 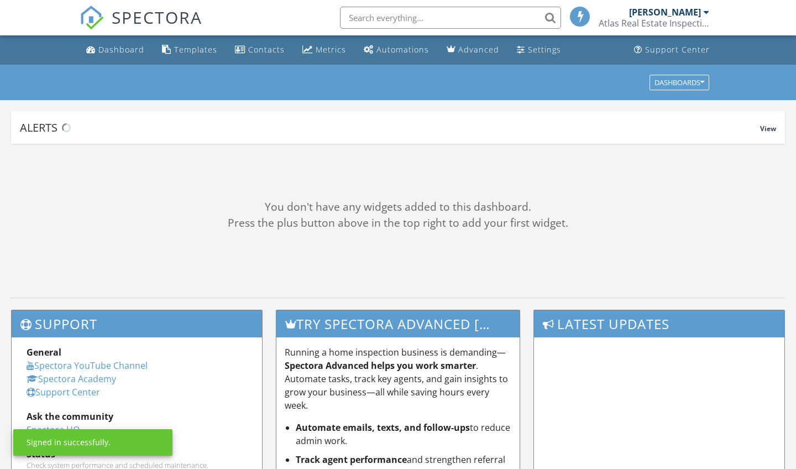 What do you see at coordinates (260, 50) in the screenshot?
I see `a: Contacts` at bounding box center [260, 50].